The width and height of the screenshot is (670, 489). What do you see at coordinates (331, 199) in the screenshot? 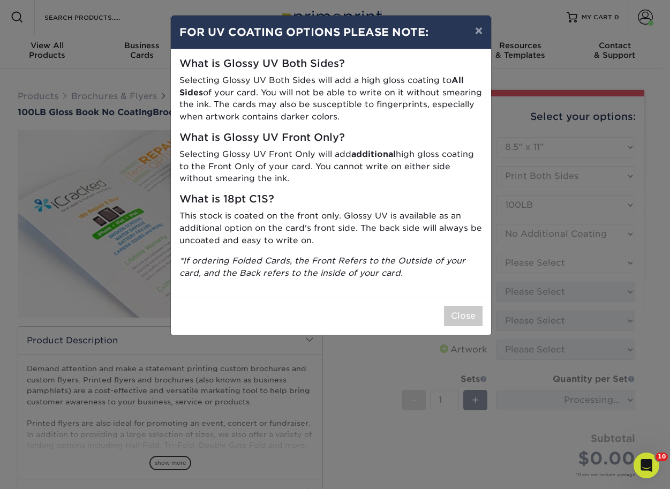
I see `h5: What is 18pt C1S?` at bounding box center [331, 199].